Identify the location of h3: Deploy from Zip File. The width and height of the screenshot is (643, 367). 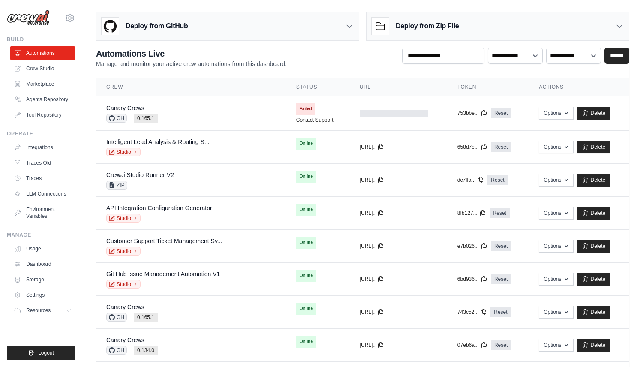
(427, 26).